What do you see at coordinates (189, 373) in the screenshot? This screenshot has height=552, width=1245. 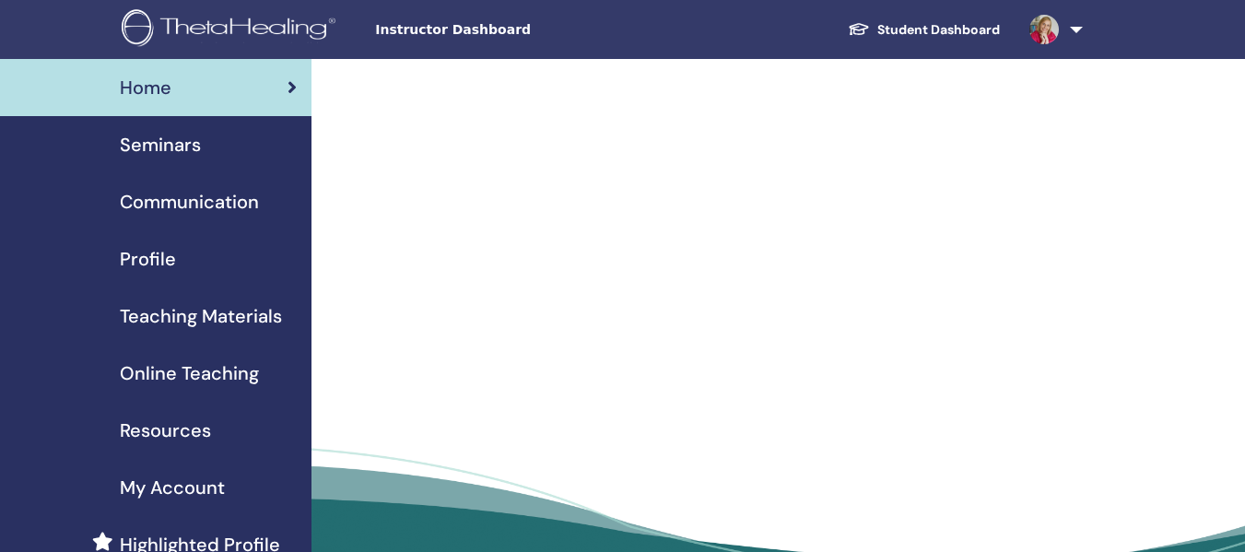 I see `span: Online Teaching` at bounding box center [189, 373].